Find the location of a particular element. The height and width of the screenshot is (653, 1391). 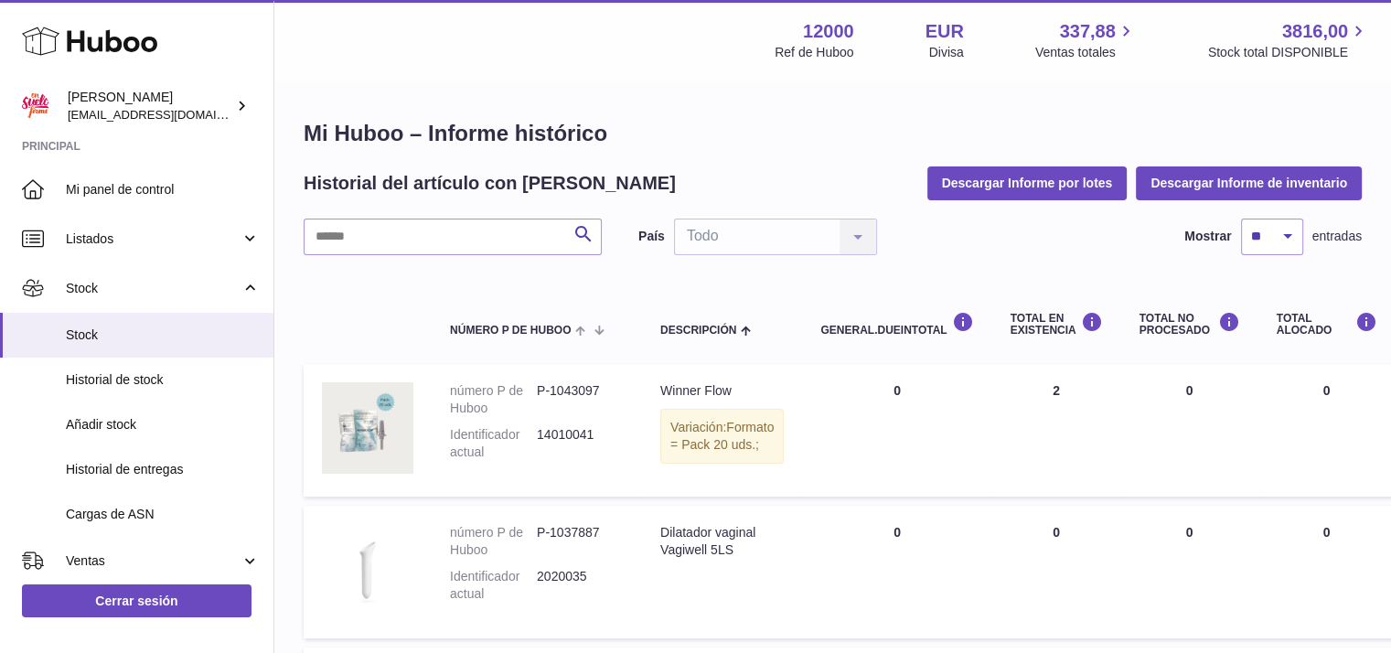

div: Total ALOCADO is located at coordinates (1327, 324).